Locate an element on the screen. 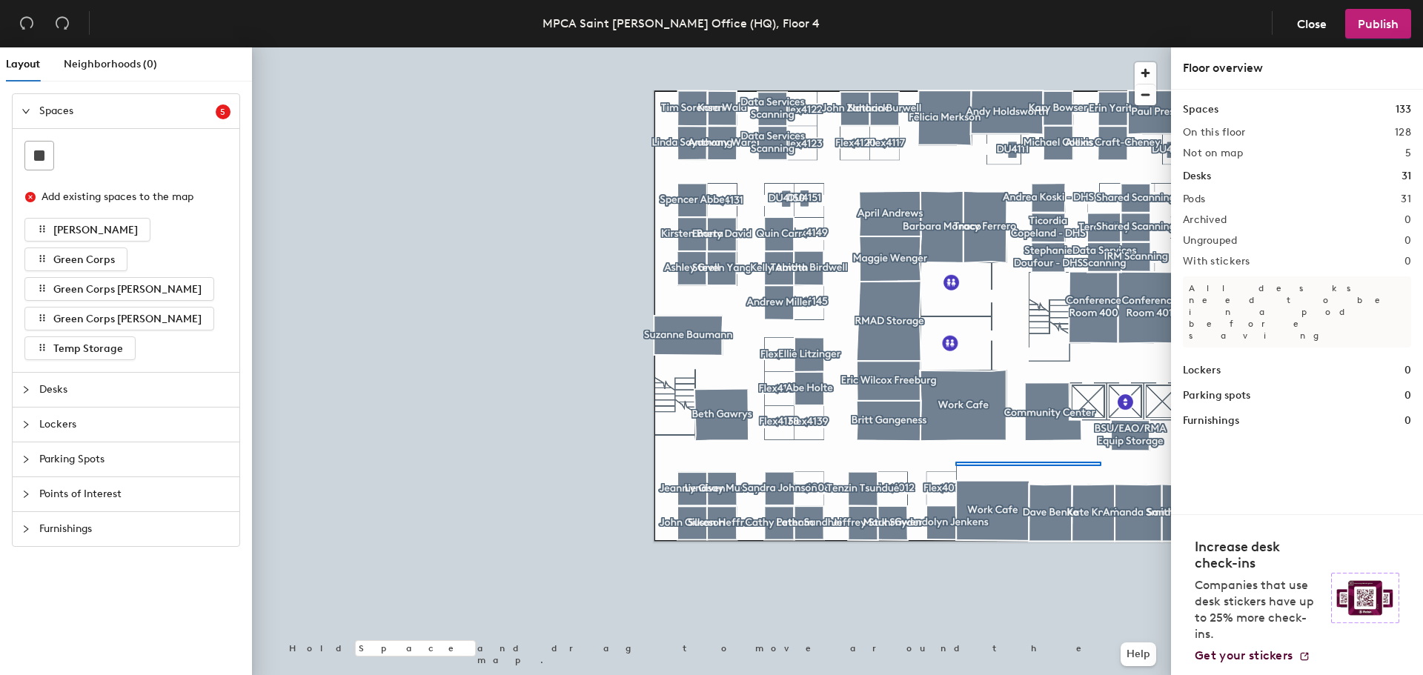  h2: 5 is located at coordinates (1408, 153).